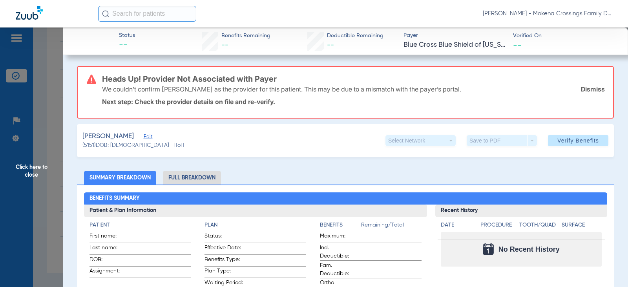 The width and height of the screenshot is (628, 287). What do you see at coordinates (457, 225) in the screenshot?
I see `h4: Date` at bounding box center [457, 225].